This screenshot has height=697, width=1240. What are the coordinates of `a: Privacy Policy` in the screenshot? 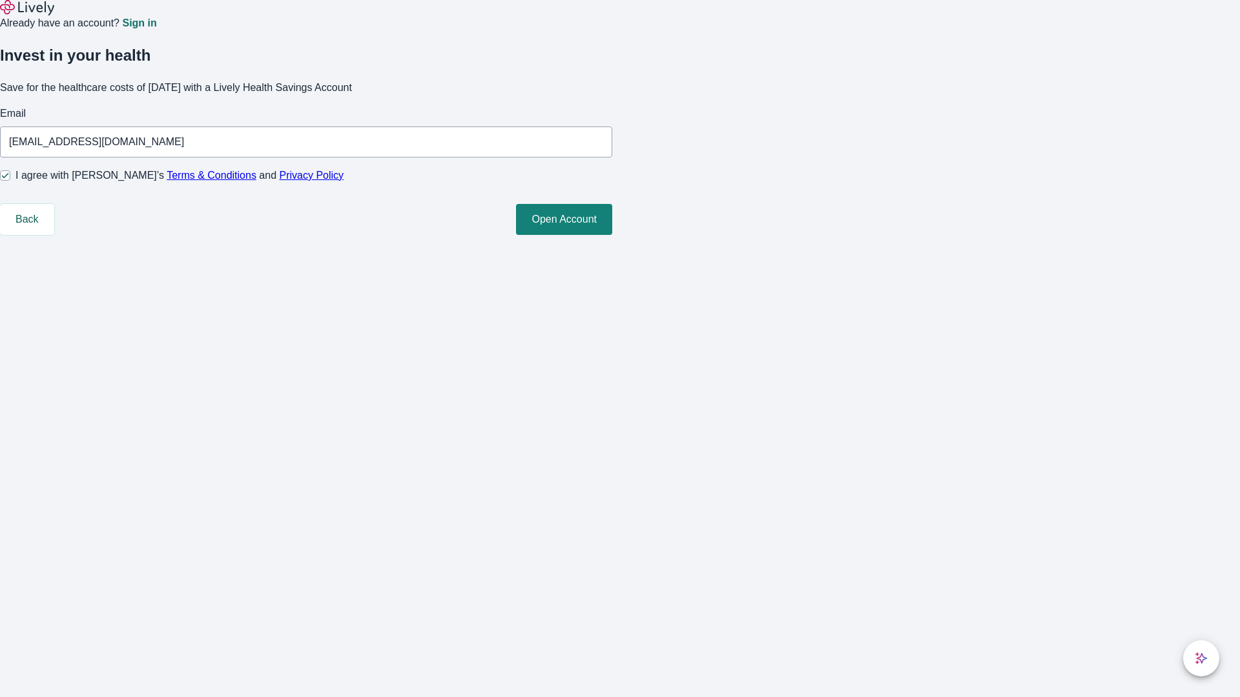 It's located at (312, 175).